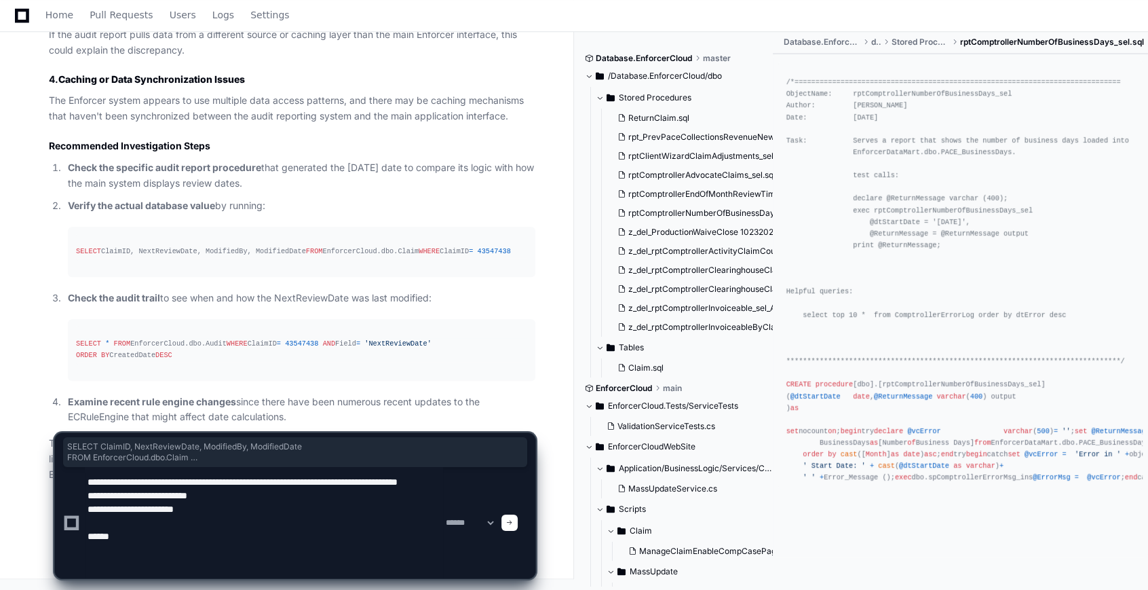 This screenshot has height=590, width=1148. What do you see at coordinates (105, 355) in the screenshot?
I see `span: BY` at bounding box center [105, 355].